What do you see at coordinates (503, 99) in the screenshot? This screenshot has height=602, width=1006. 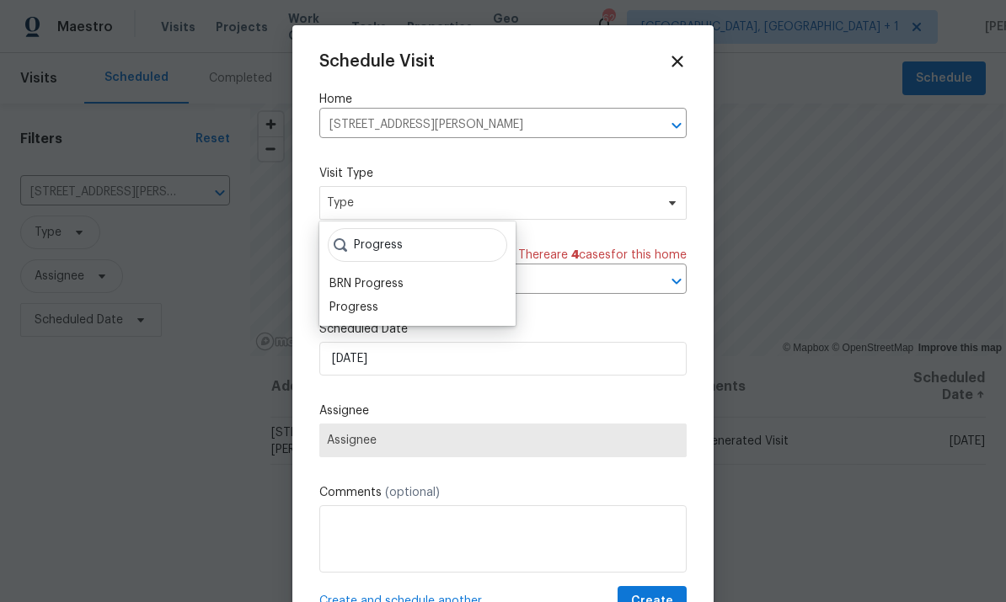 I see `label: Home` at bounding box center [503, 99].